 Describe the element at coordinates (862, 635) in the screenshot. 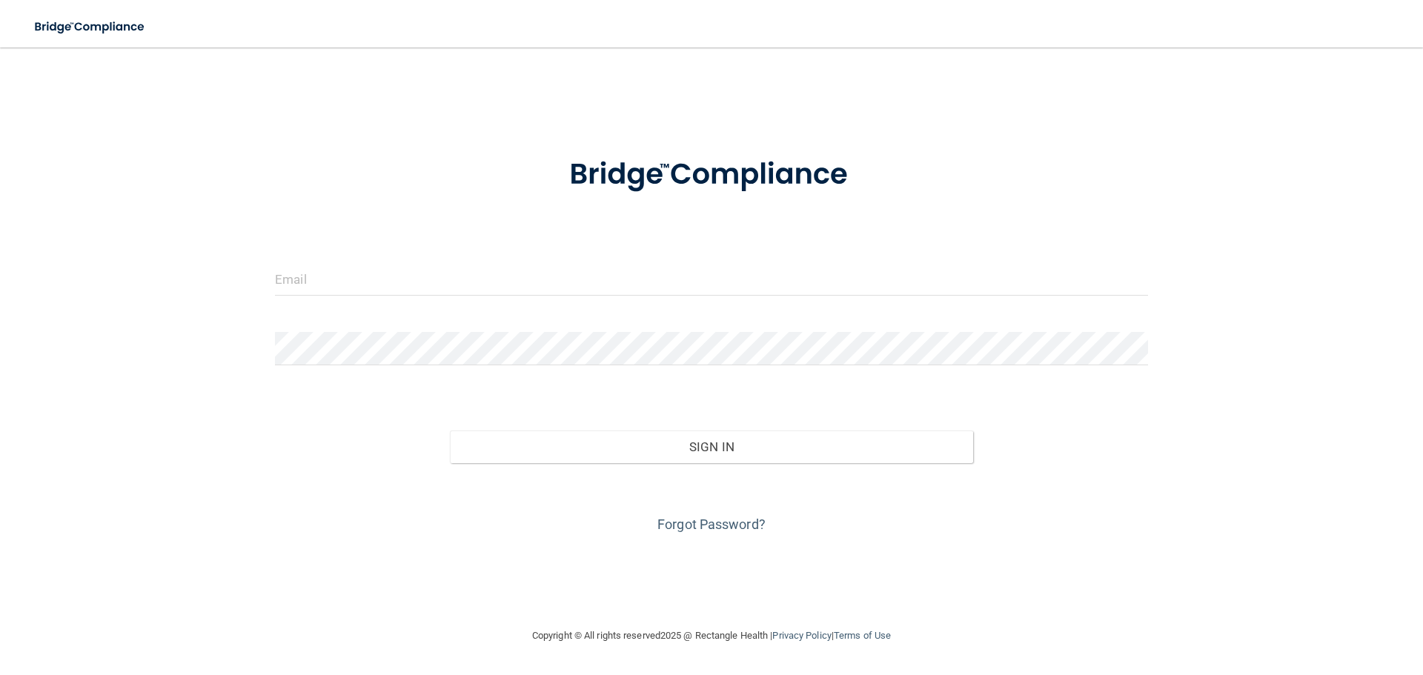

I see `a: Terms of Use` at that location.